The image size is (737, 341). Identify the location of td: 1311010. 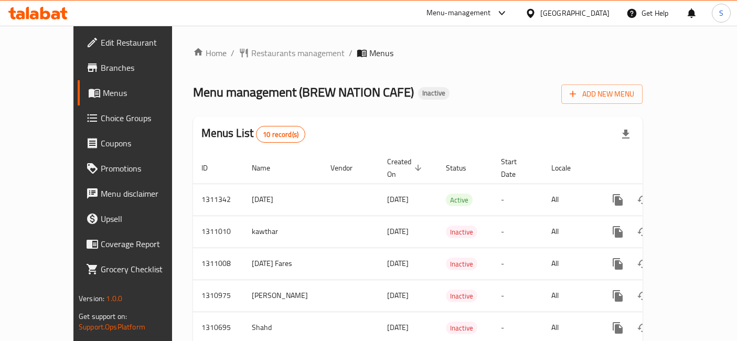
(218, 231).